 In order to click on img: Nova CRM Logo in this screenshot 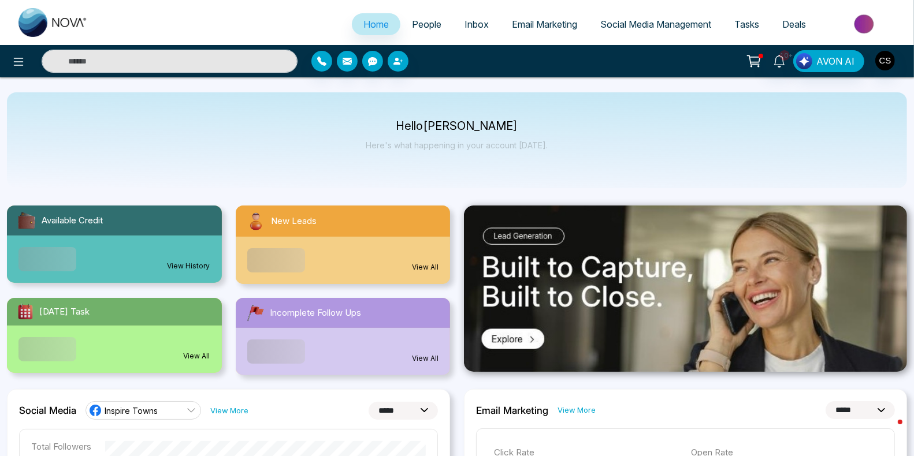, I will do `click(53, 23)`.